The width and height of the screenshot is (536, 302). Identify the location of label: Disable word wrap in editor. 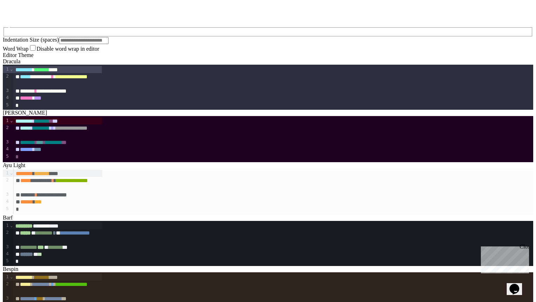
(68, 49).